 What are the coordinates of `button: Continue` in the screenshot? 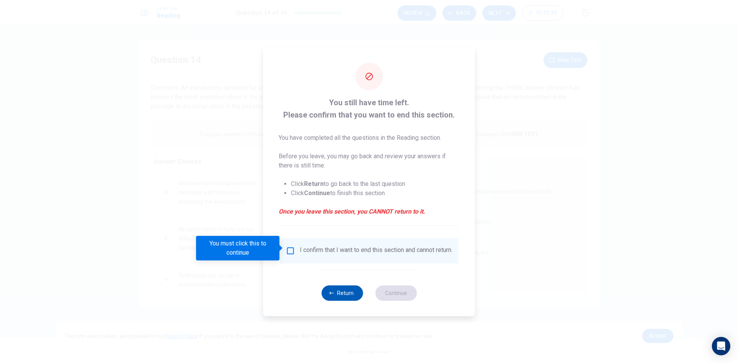 It's located at (396, 293).